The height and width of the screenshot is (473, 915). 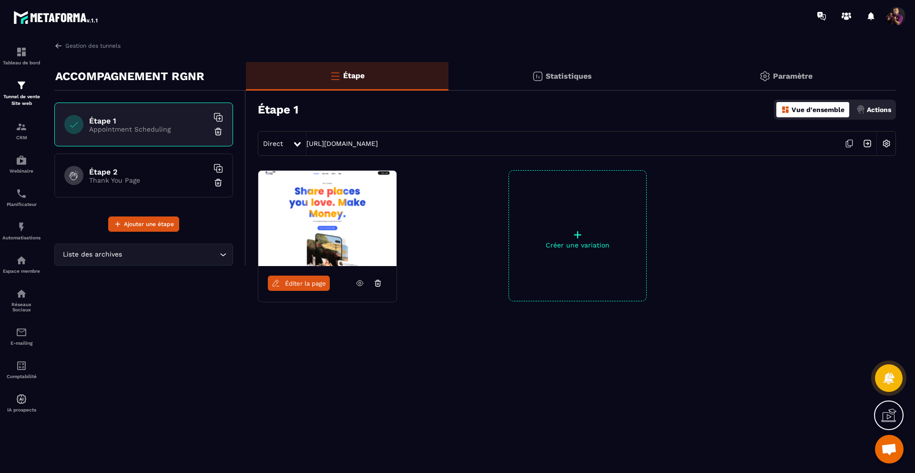 I want to click on a: automationsautomationsWebinaire, so click(x=21, y=164).